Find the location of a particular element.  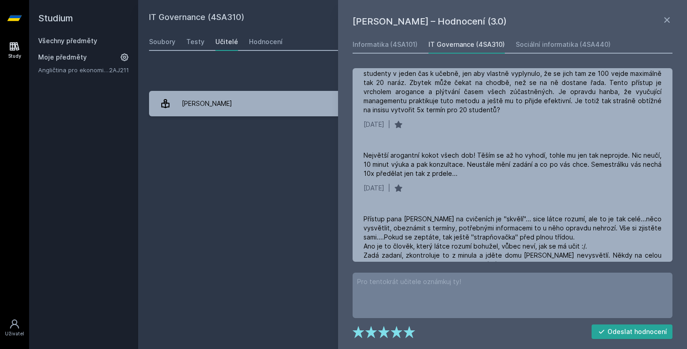

a: Soubory is located at coordinates (162, 42).